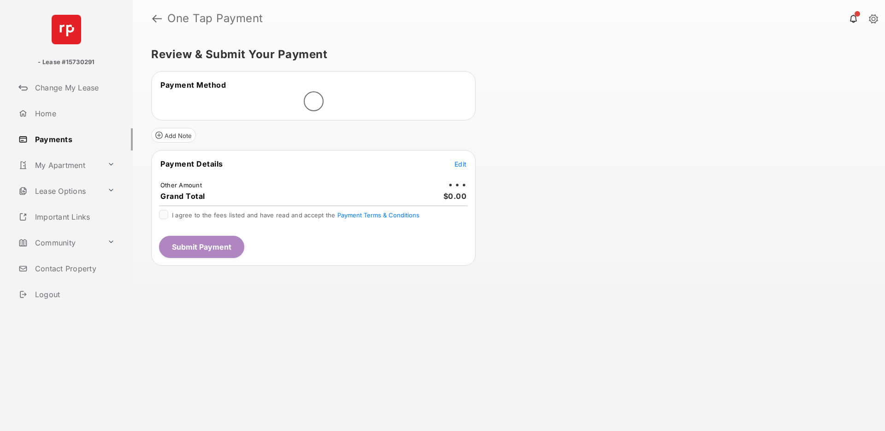 This screenshot has height=431, width=885. What do you see at coordinates (201, 247) in the screenshot?
I see `button: Submit Payment` at bounding box center [201, 247].